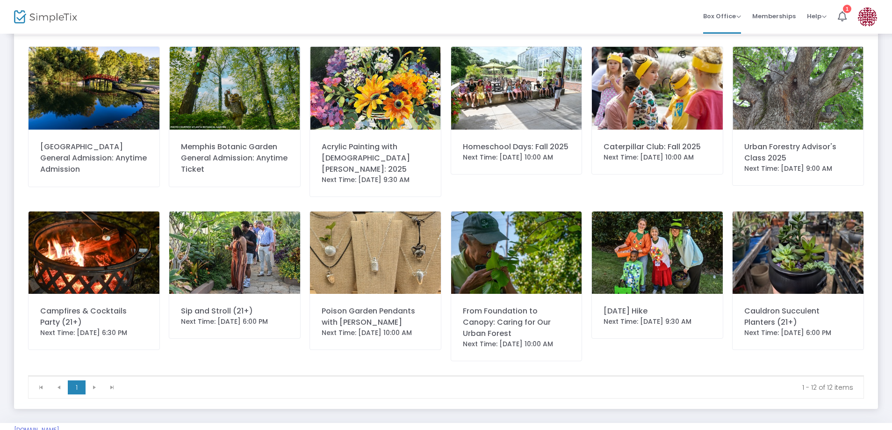  Describe the element at coordinates (517, 88) in the screenshot. I see `img: 2407200003-JulieOBryan-OliviaWall.JPG` at that location.